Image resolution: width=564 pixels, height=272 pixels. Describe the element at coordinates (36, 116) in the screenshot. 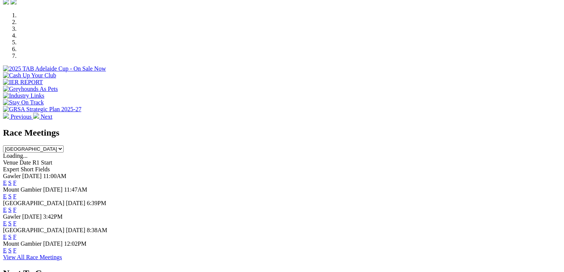

I see `img: chevron-right-pager-white.svg` at that location.